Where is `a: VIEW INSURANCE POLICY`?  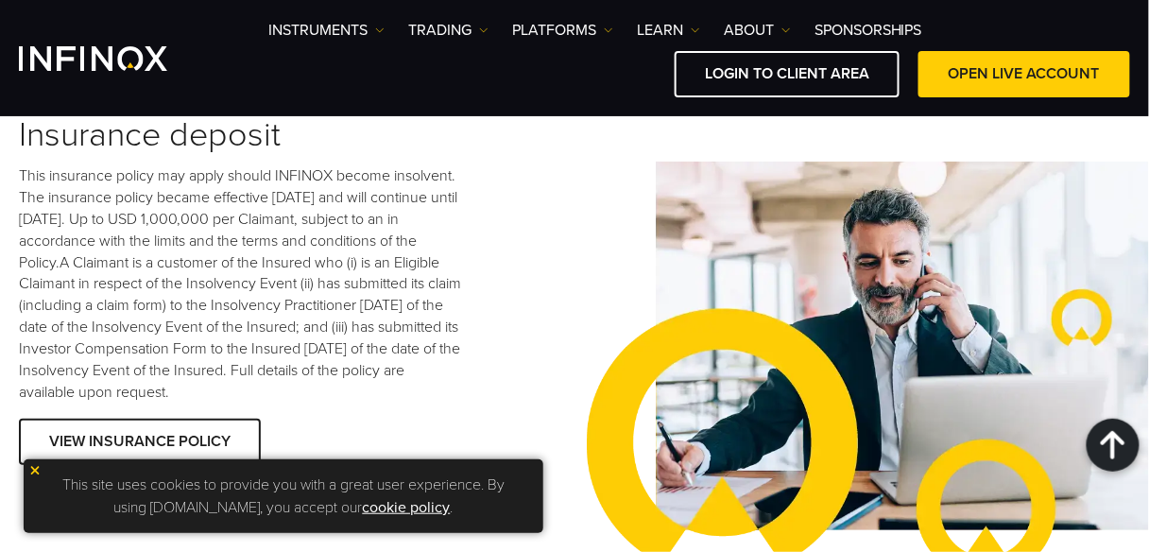 a: VIEW INSURANCE POLICY is located at coordinates (140, 441).